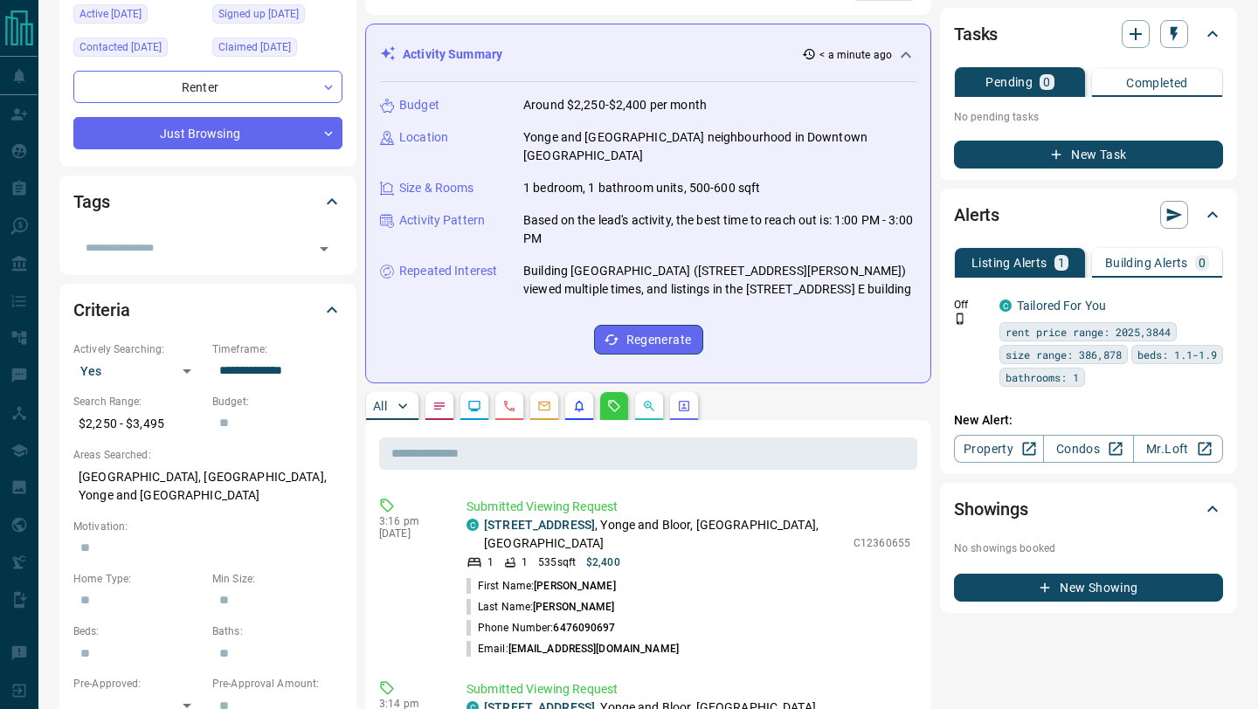 The width and height of the screenshot is (1258, 709). What do you see at coordinates (615, 105) in the screenshot?
I see `p: Around $2,250-$2,400 per month` at bounding box center [615, 105].